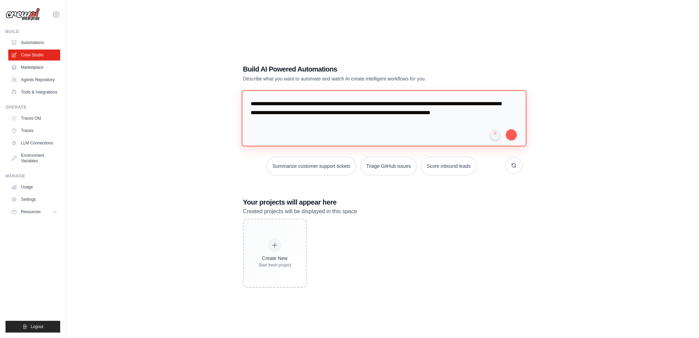 This screenshot has height=338, width=699. I want to click on h1: Build AI Powered Automations, so click(358, 69).